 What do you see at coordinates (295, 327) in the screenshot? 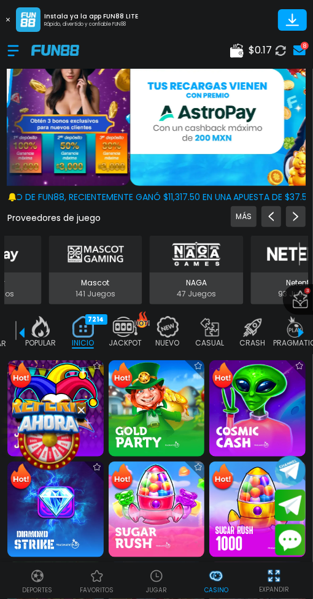
I see `img: pragmatic_off.webp` at bounding box center [295, 327].